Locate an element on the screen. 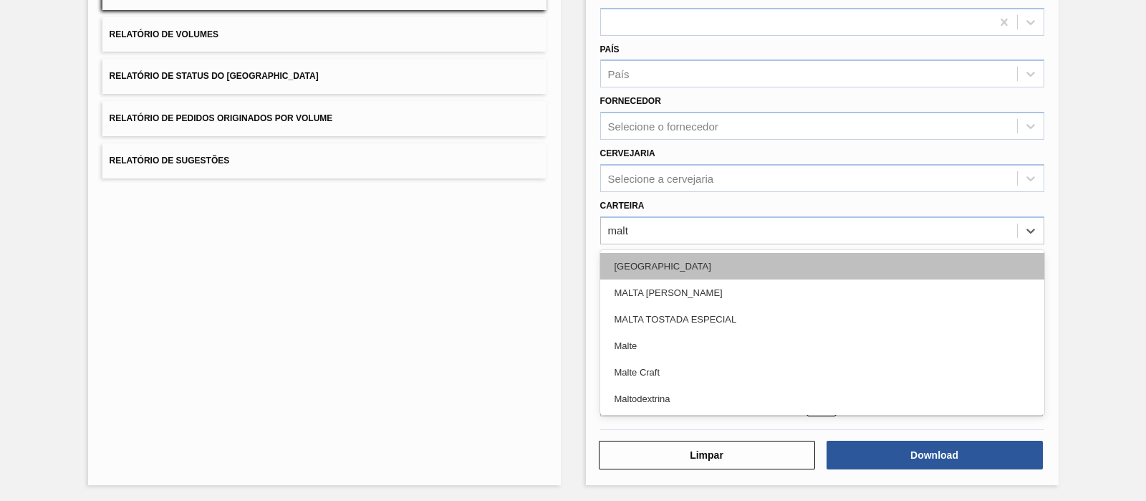 This screenshot has height=501, width=1146. button: Relatório de Pedidos Originados por Volume is located at coordinates (325, 118).